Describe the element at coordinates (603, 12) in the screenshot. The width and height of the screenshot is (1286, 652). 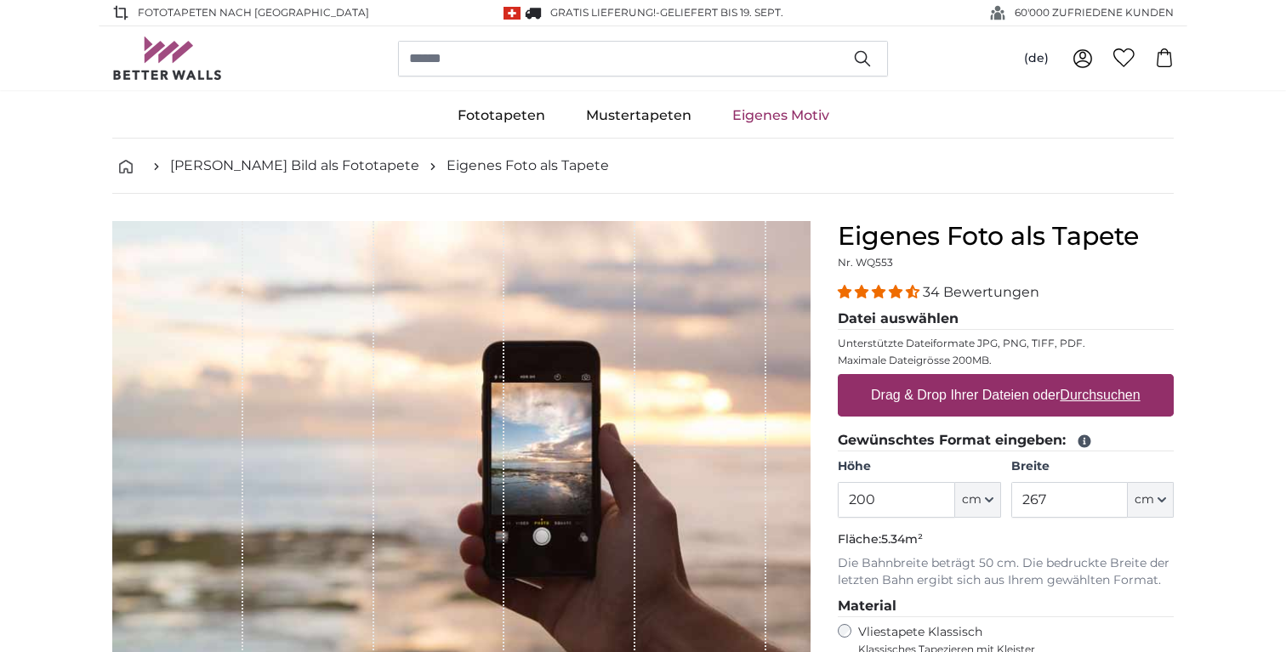
I see `span: GRATIS Lieferung!` at that location.